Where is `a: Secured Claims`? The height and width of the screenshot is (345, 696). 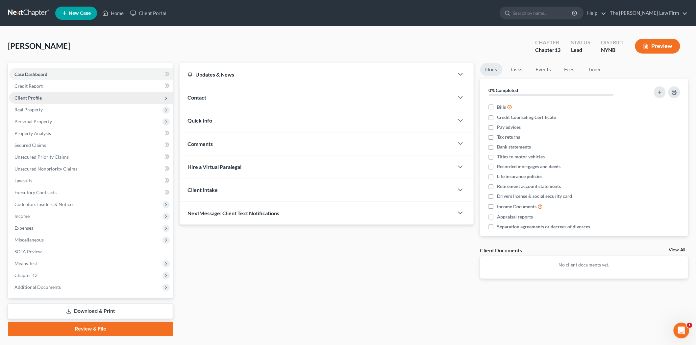 a: Secured Claims is located at coordinates (91, 145).